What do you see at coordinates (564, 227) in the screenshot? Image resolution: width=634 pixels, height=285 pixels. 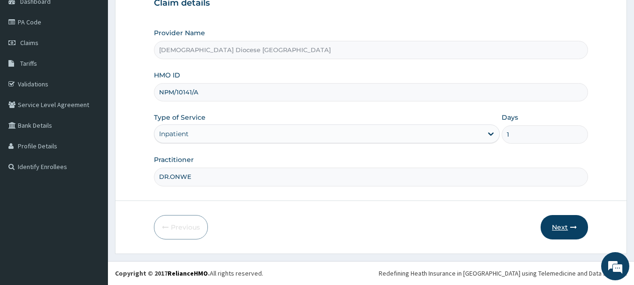 I see `button: Next` at bounding box center [564, 227].